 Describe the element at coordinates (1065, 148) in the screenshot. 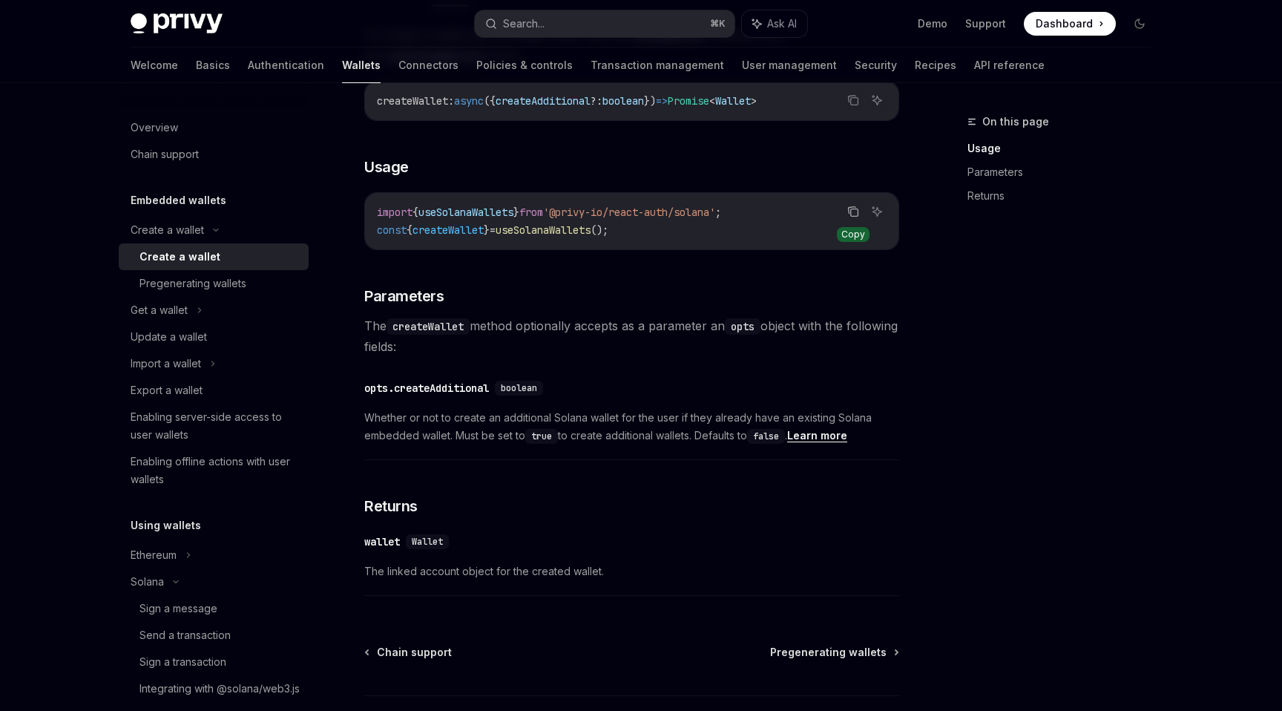

I see `a: Usage` at that location.